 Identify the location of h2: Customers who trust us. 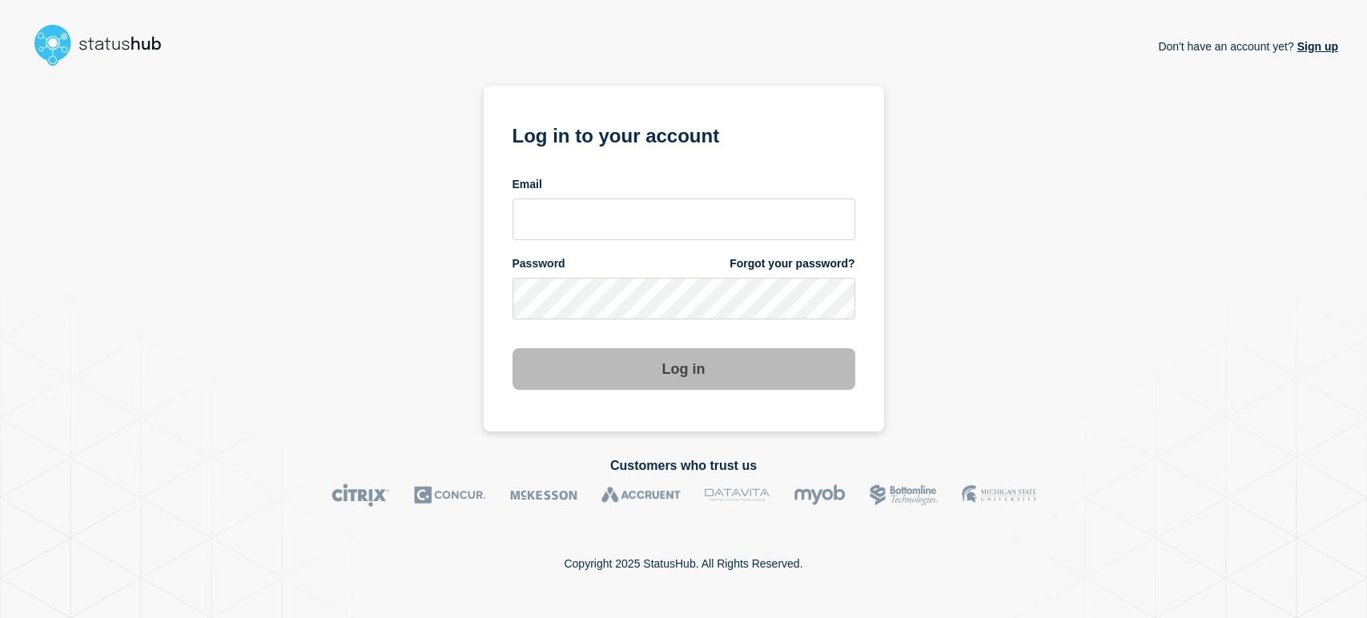
(683, 466).